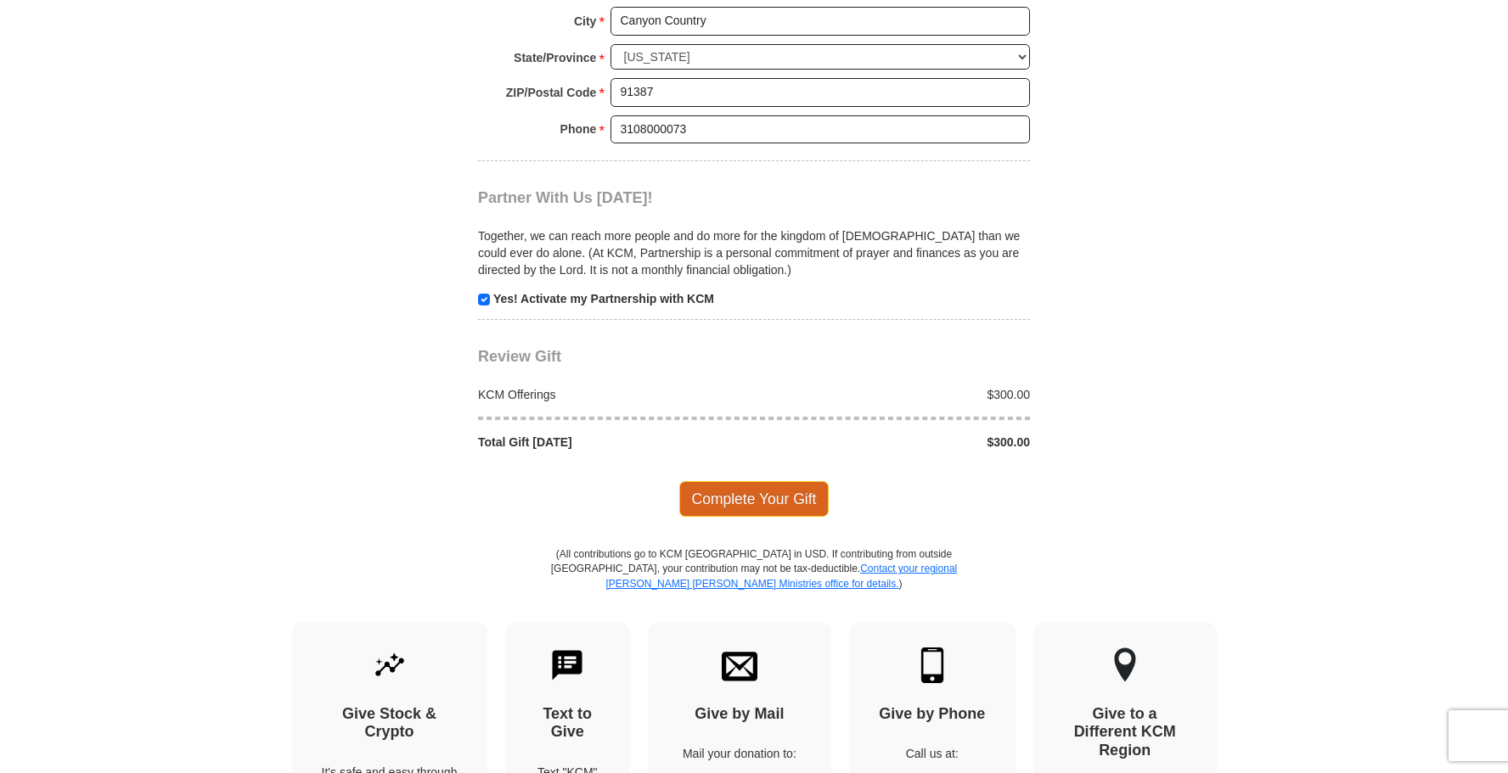  I want to click on img: mobile.svg, so click(932, 666).